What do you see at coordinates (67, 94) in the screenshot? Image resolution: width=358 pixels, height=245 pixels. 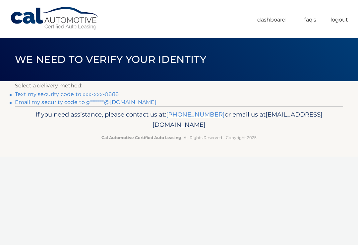 I see `a: Text my security code to xxx-xxx-0686` at bounding box center [67, 94].